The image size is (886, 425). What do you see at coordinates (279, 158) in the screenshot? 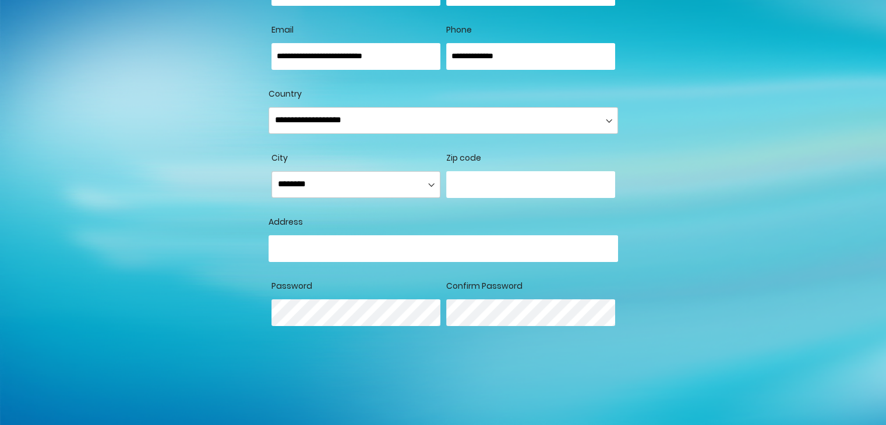
I see `span: City` at bounding box center [279, 158].